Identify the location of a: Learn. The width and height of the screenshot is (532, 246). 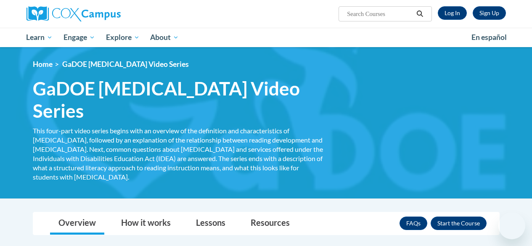
(40, 37).